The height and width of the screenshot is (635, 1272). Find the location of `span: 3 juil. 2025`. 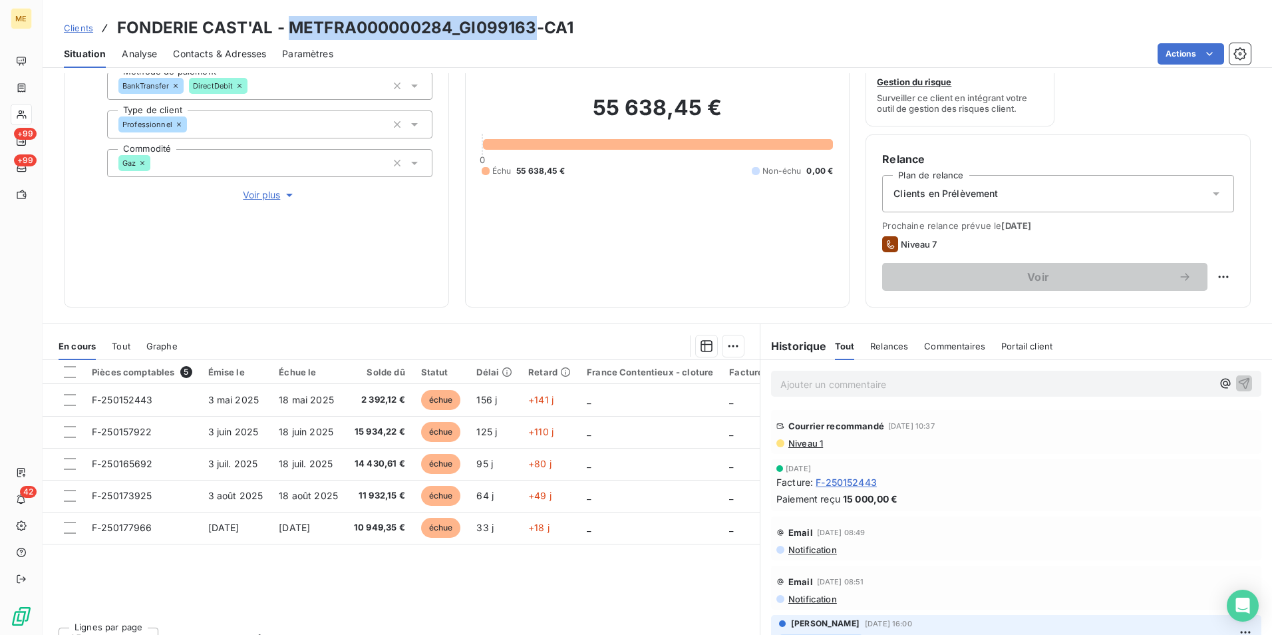

span: 3 juil. 2025 is located at coordinates (233, 463).